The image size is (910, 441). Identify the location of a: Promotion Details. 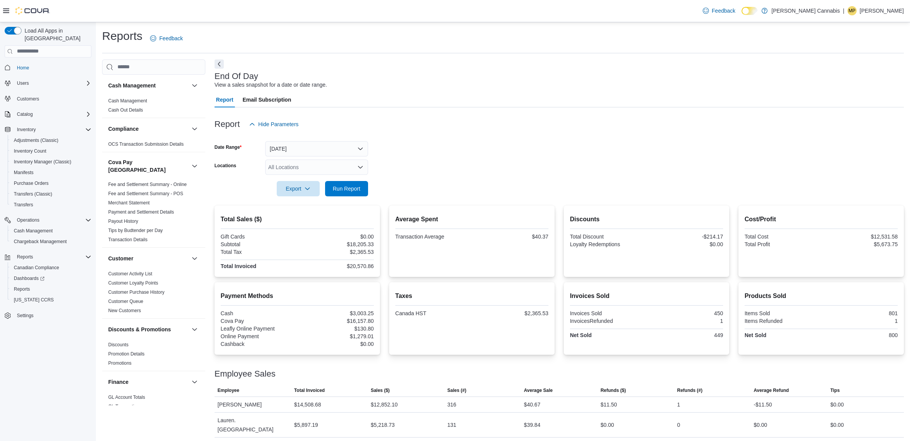
(126, 354).